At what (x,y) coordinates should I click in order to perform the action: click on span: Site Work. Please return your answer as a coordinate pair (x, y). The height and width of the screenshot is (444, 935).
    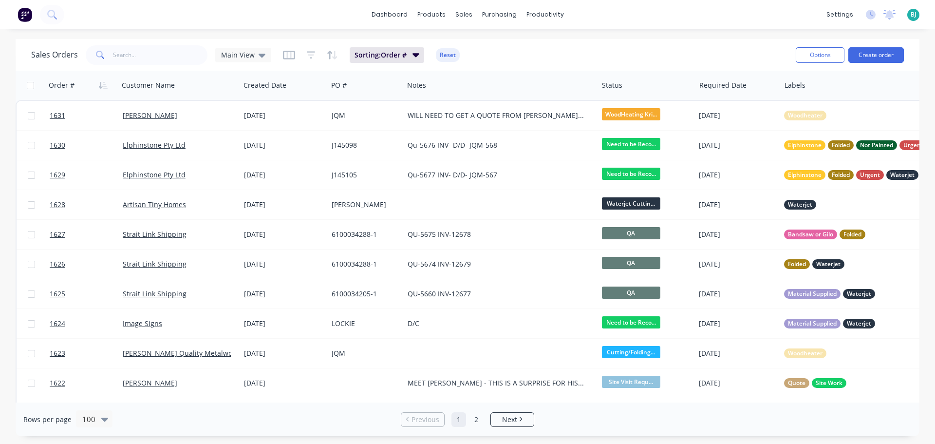
    Looking at the image, I should click on (829, 383).